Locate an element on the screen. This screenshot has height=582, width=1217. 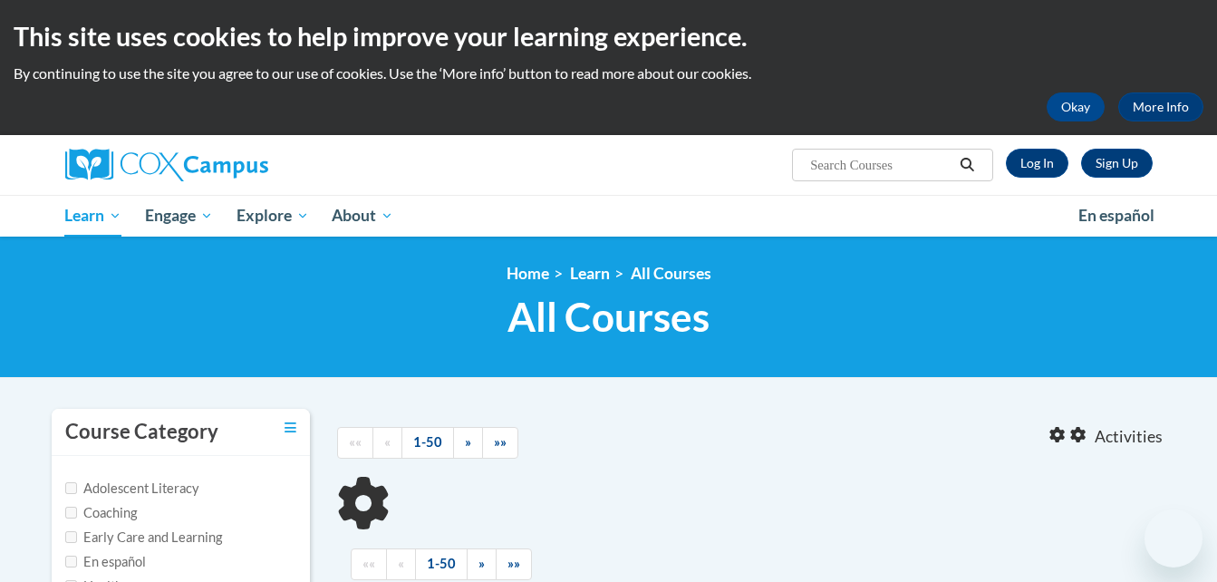
a: About is located at coordinates (363, 216).